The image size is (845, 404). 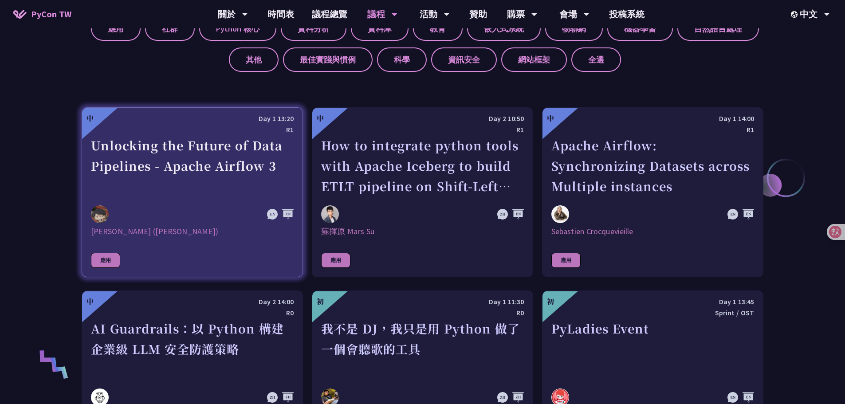 I want to click on label: 科學, so click(x=402, y=59).